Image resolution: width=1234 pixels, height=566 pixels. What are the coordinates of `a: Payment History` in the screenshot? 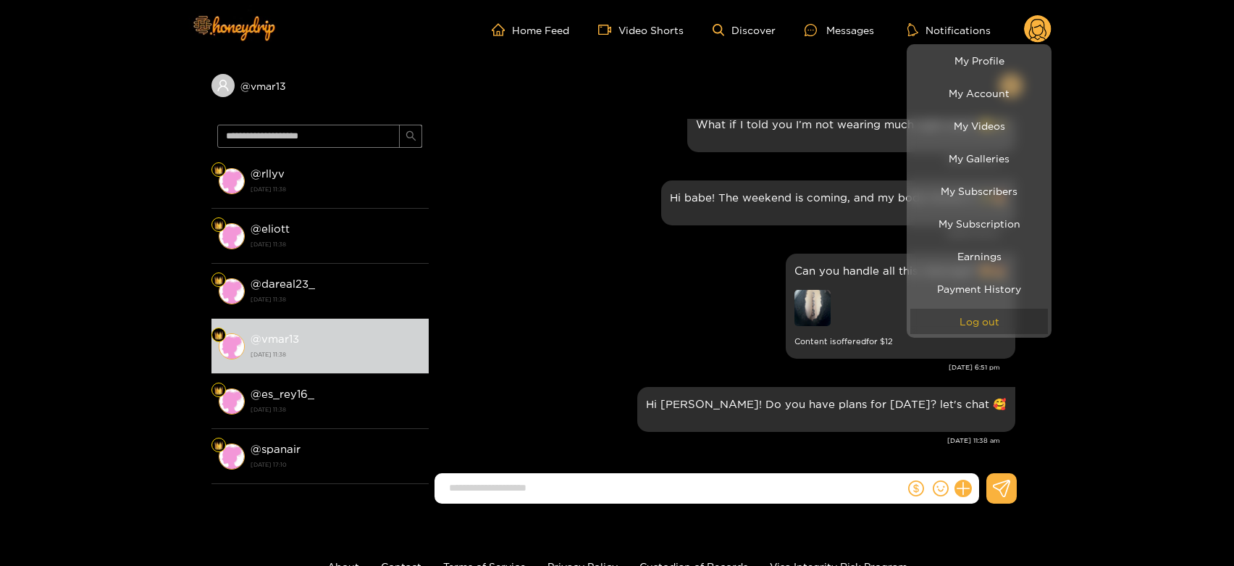 It's located at (979, 288).